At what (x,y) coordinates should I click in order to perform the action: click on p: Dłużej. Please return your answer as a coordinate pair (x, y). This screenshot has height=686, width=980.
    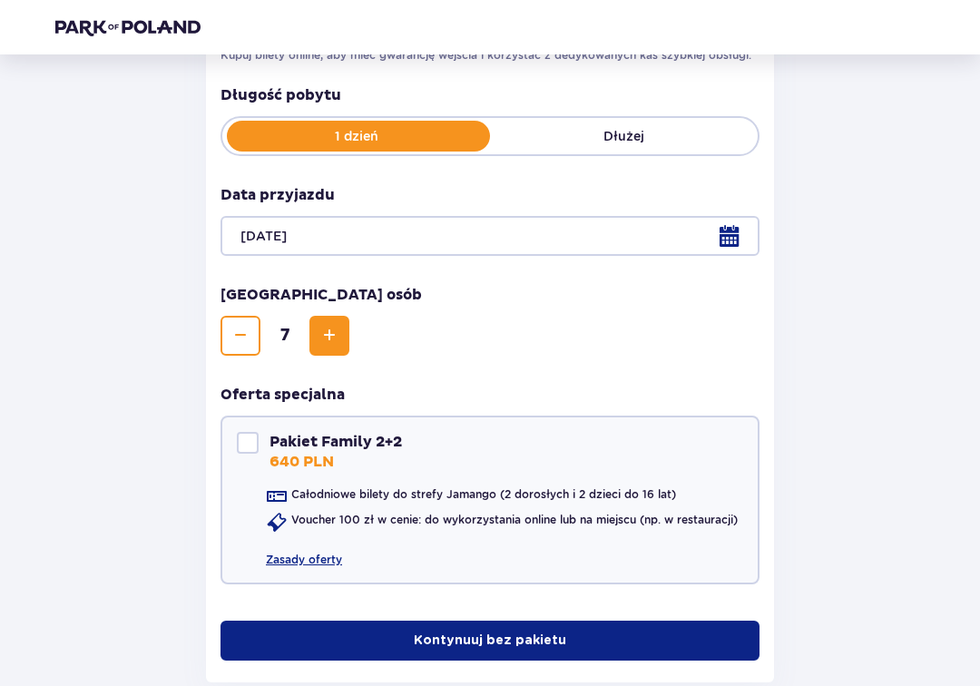
    Looking at the image, I should click on (623, 136).